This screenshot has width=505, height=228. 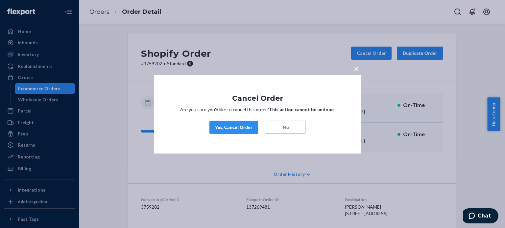 I want to click on button: No, so click(x=286, y=128).